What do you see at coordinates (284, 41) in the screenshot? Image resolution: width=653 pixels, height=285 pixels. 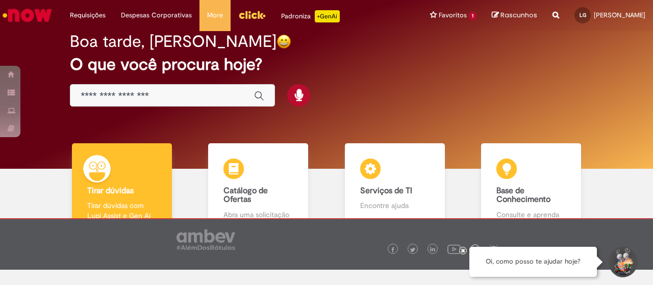 I see `img: happy-face.png` at bounding box center [284, 41].